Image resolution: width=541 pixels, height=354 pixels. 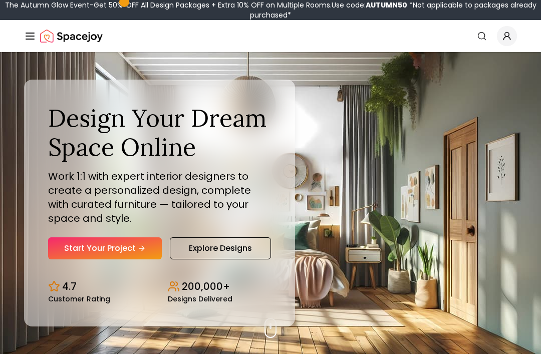 I want to click on p: Work 1:1 with expert interior designers to create a personalized design, complete with curated fu..., so click(x=159, y=197).